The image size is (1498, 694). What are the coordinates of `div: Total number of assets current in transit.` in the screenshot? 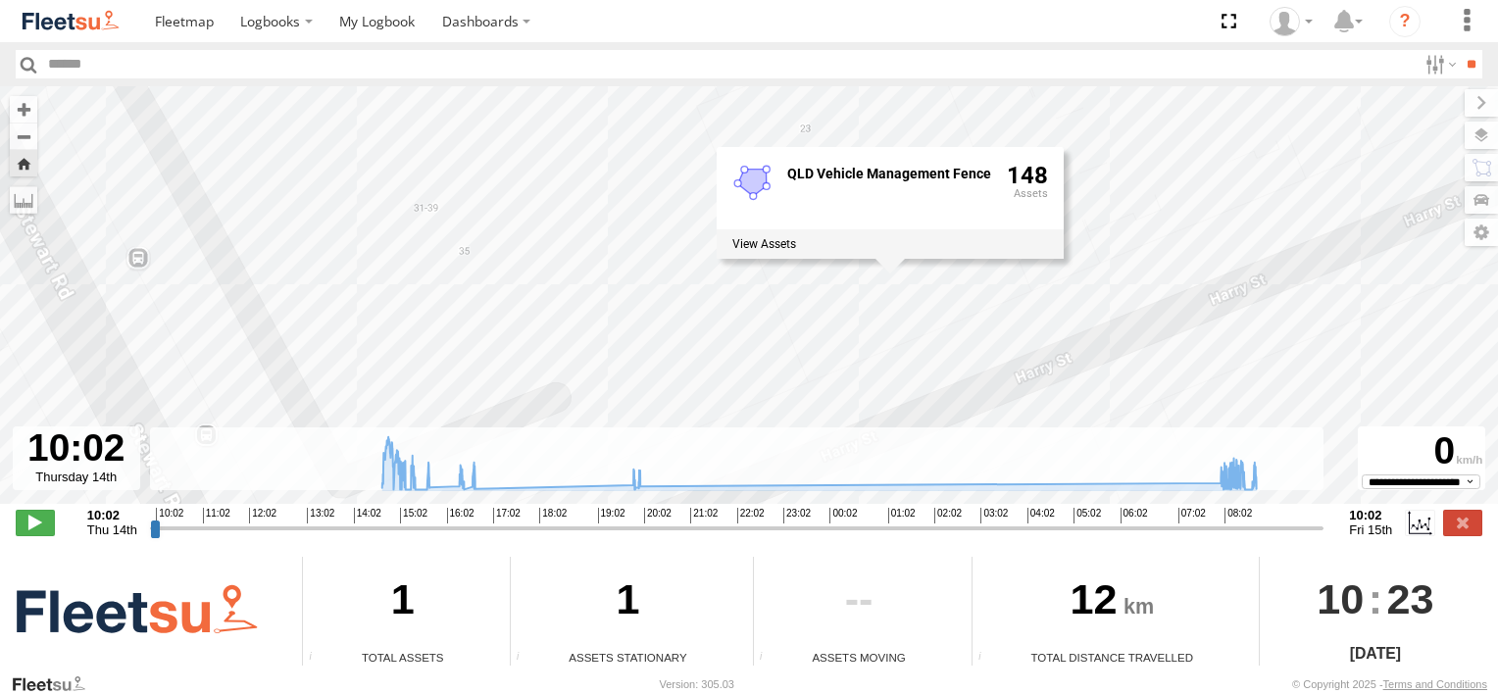 It's located at (768, 658).